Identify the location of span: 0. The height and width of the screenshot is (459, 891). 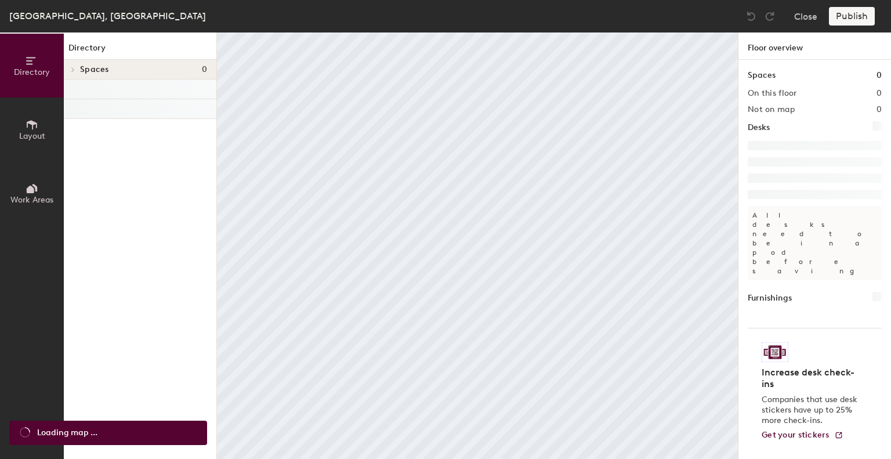
(204, 70).